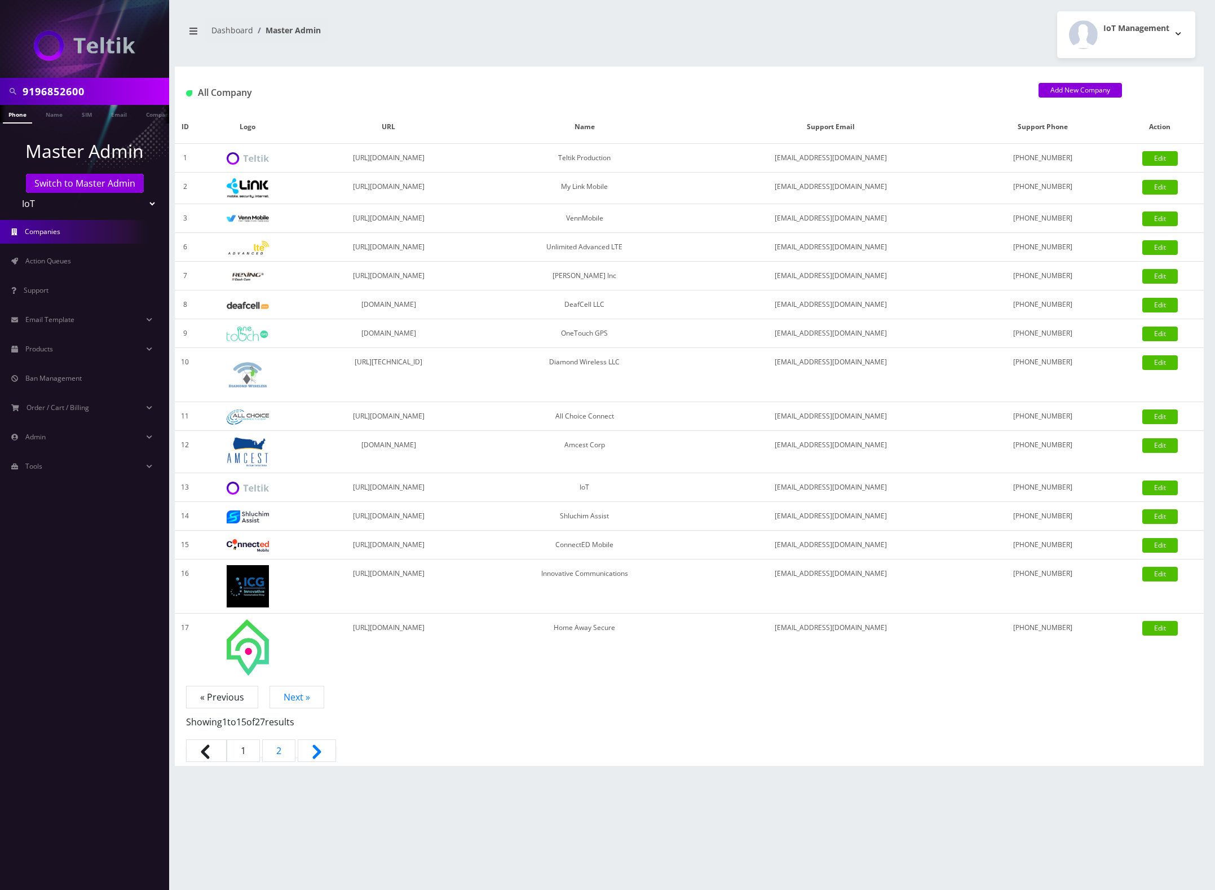 This screenshot has width=1215, height=890. I want to click on td: OneTouch GPS, so click(584, 333).